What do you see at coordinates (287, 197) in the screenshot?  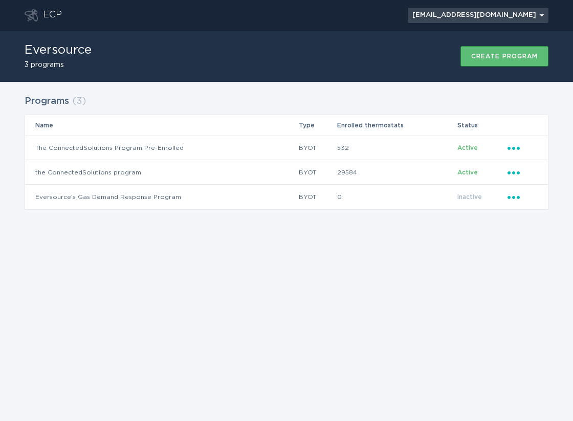 I see `tr: c56c1c64f5d64682bb014449ad4558dc` at bounding box center [287, 197].